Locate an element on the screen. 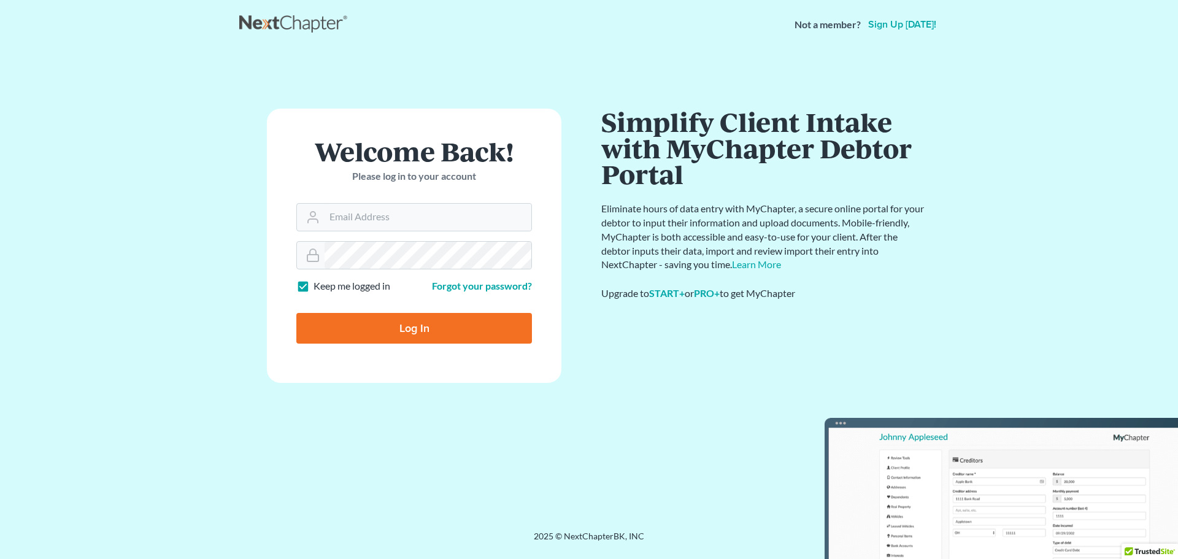 This screenshot has width=1178, height=559. a: Forgot your password? is located at coordinates (481, 285).